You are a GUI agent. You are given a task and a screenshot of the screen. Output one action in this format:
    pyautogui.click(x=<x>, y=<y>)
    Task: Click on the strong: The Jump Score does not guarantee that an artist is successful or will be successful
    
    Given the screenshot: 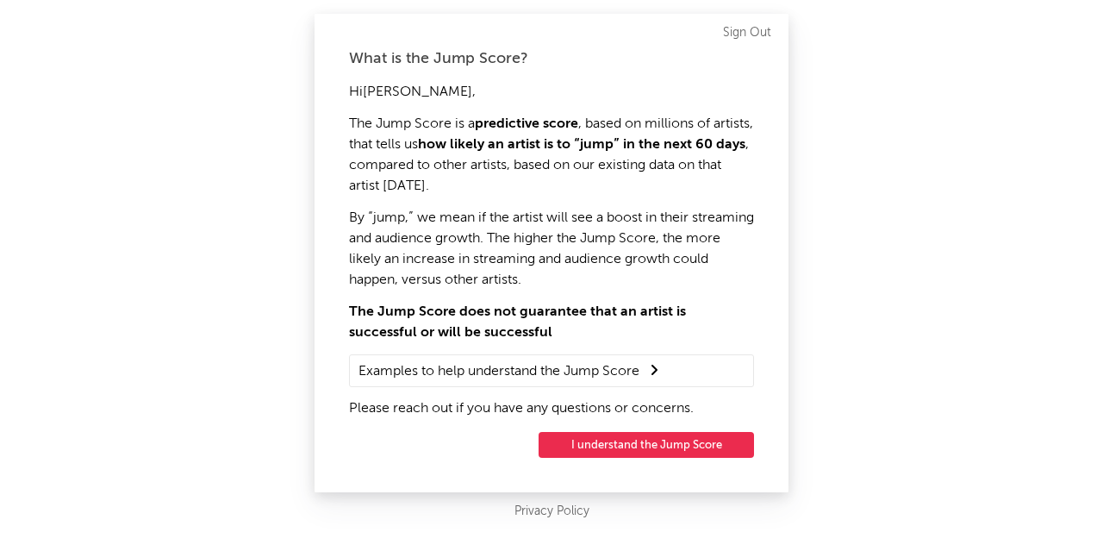 What is the action you would take?
    pyautogui.click(x=517, y=322)
    